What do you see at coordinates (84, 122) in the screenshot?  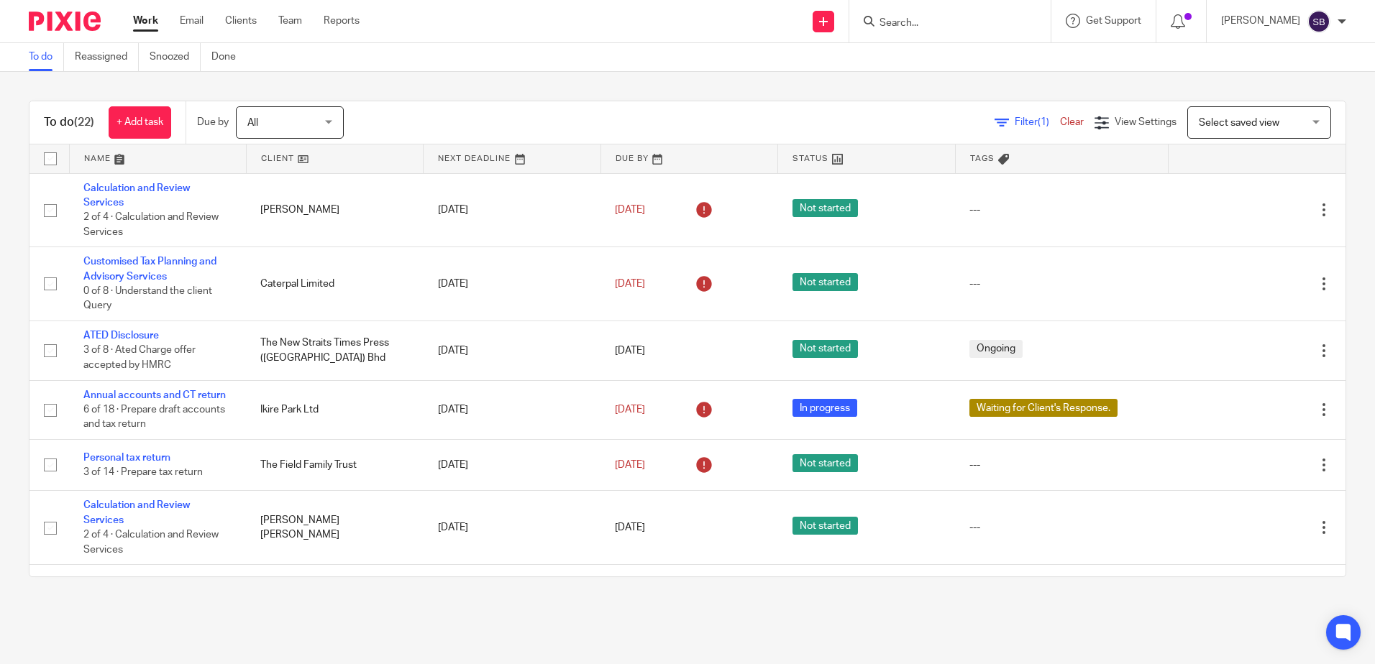 I see `span: (22)` at bounding box center [84, 122].